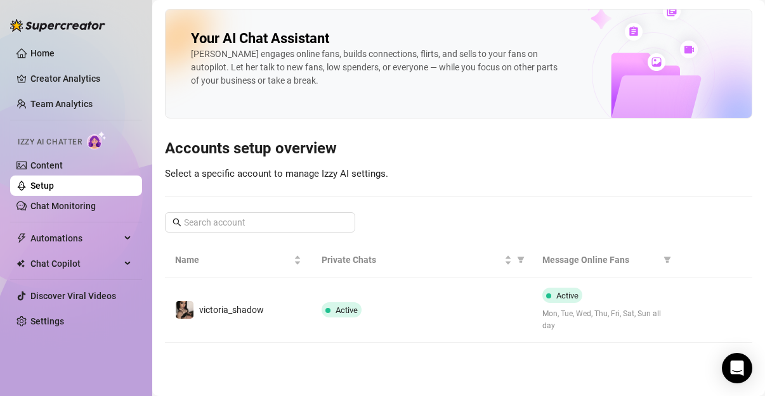  What do you see at coordinates (261, 223) in the screenshot?
I see `input: Search account` at bounding box center [261, 223].